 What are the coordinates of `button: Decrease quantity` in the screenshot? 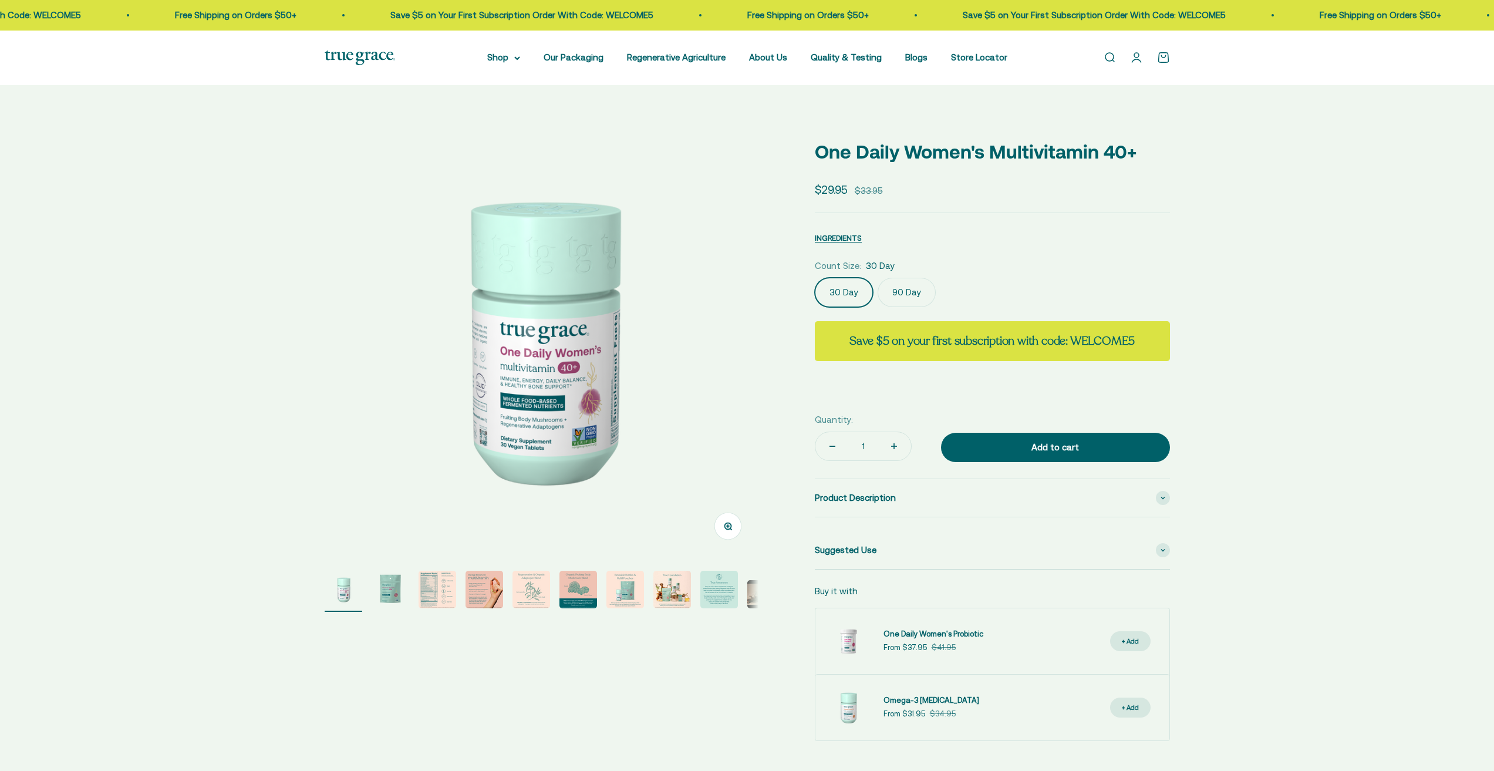 It's located at (832, 446).